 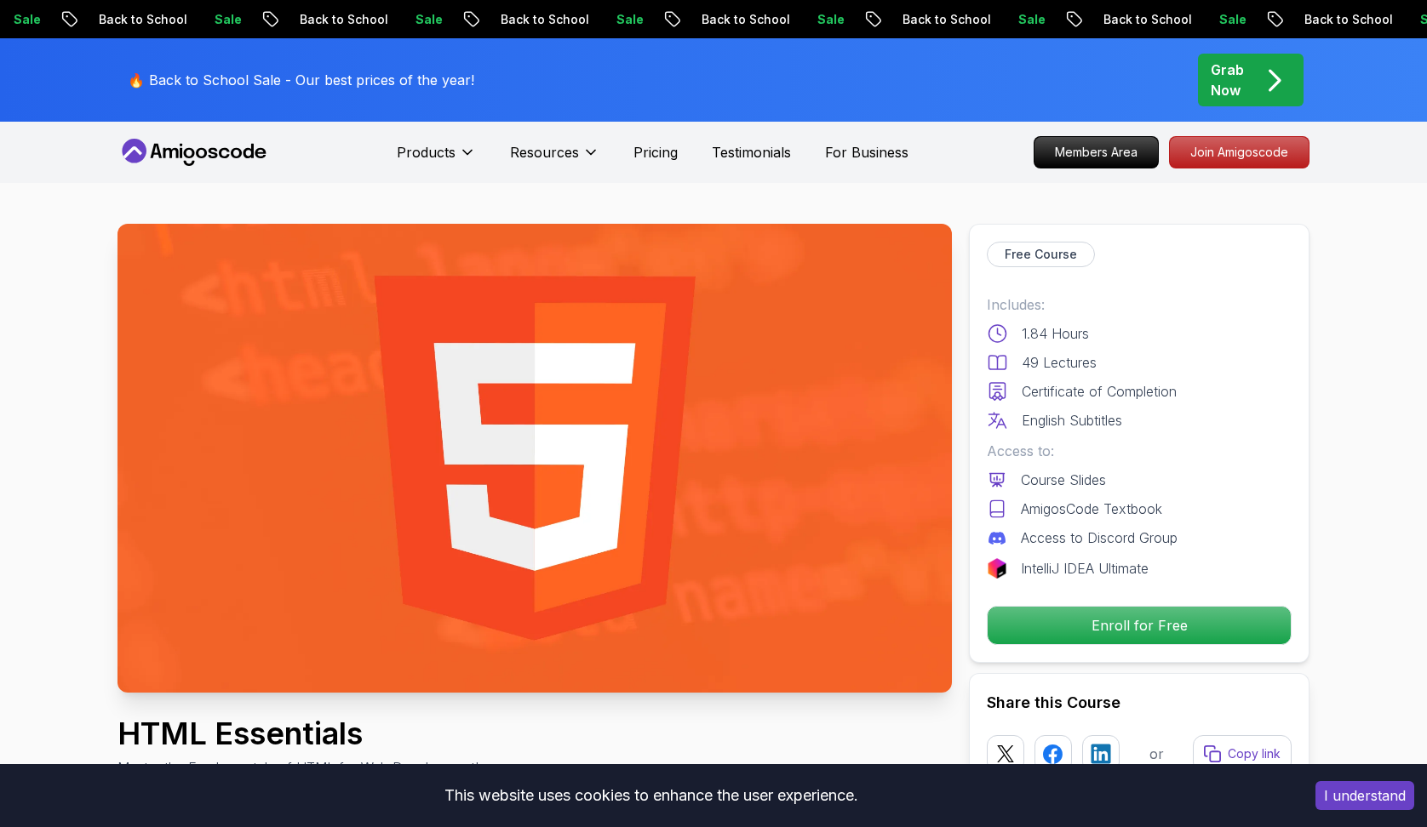 I want to click on p: For Business, so click(x=867, y=152).